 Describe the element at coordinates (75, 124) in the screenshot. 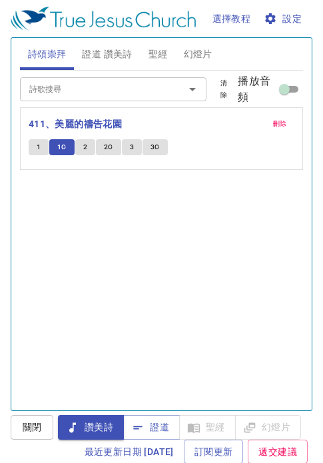

I see `b: 411、美麗的禱告花園` at that location.